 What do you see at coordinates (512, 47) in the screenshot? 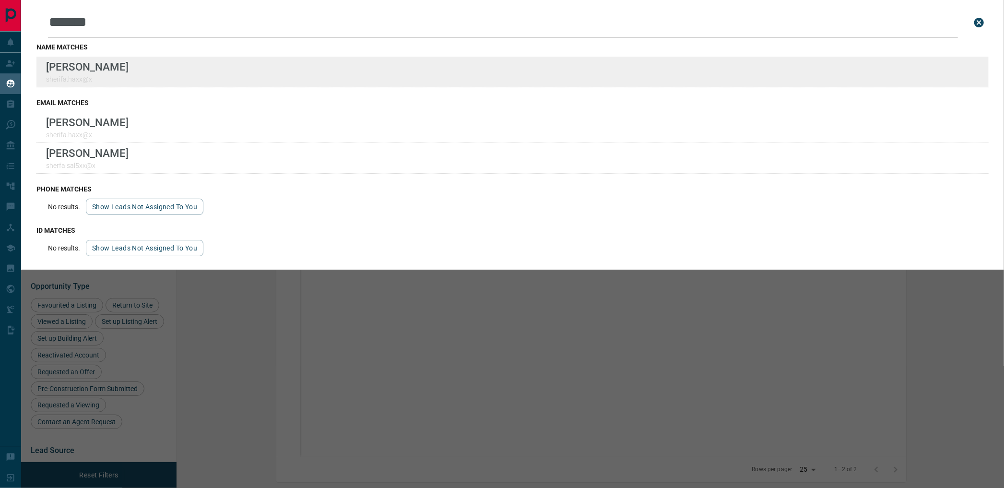
I see `h3: name matches` at bounding box center [512, 47].